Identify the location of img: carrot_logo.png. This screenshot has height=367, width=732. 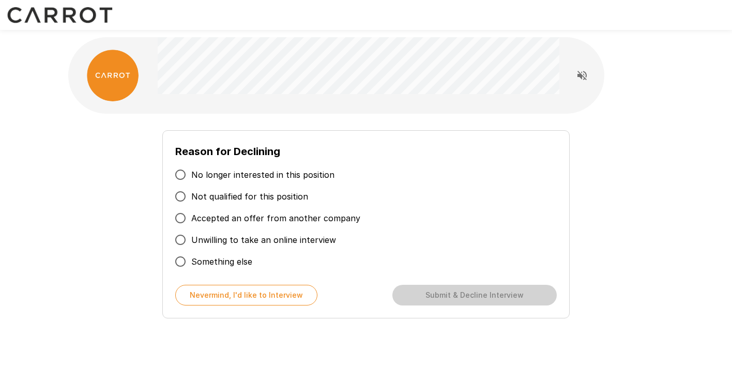
(113, 76).